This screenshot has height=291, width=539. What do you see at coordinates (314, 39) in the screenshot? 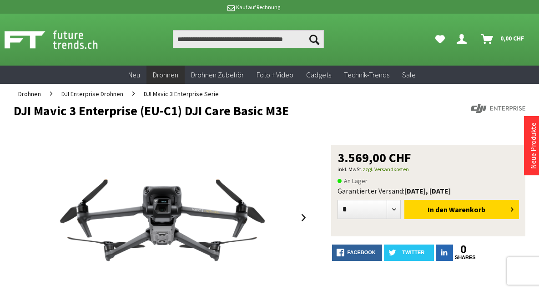
I see `button: Suchen` at bounding box center [314, 39].